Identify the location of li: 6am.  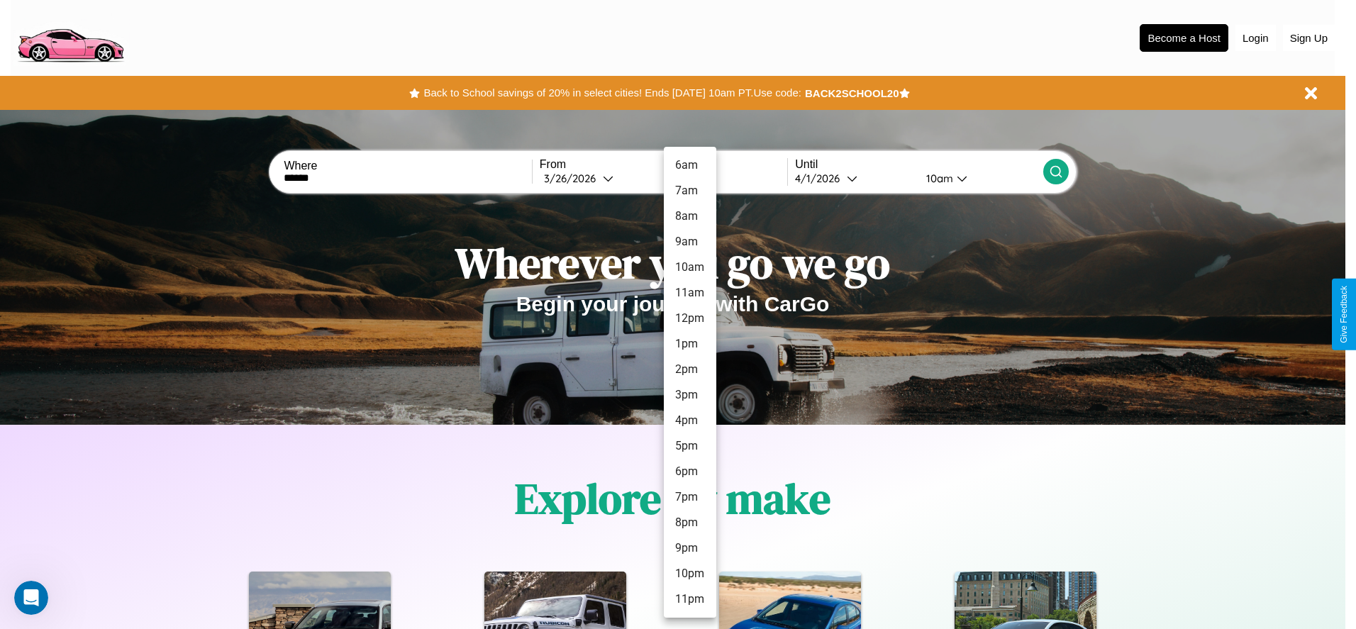
(690, 165).